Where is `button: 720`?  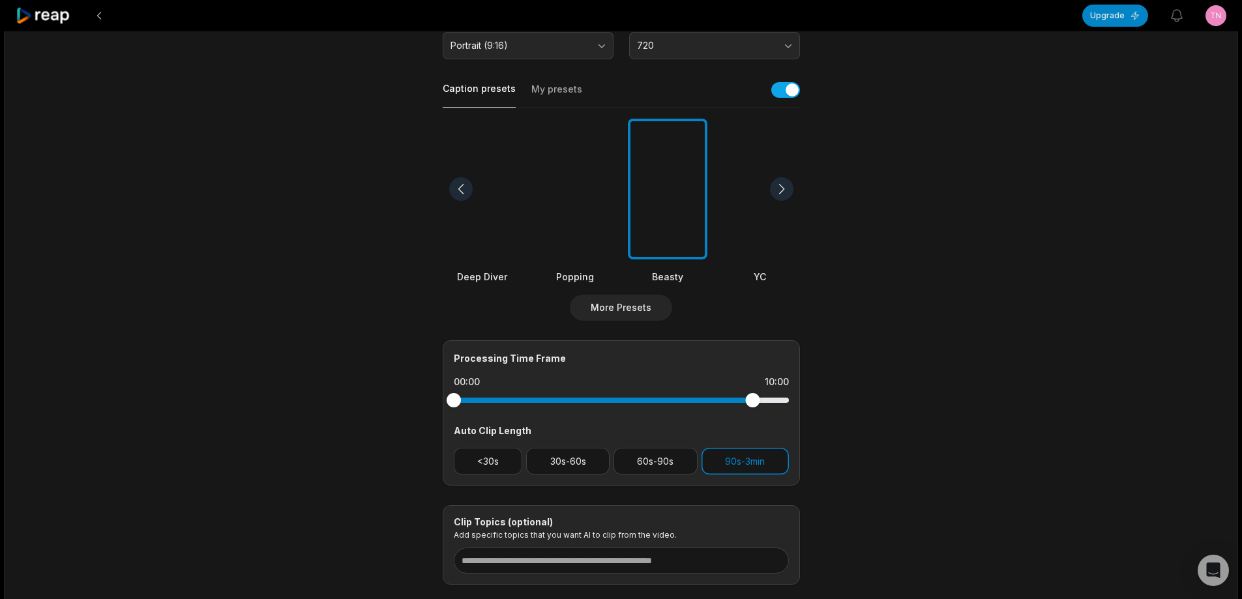 button: 720 is located at coordinates (715, 46).